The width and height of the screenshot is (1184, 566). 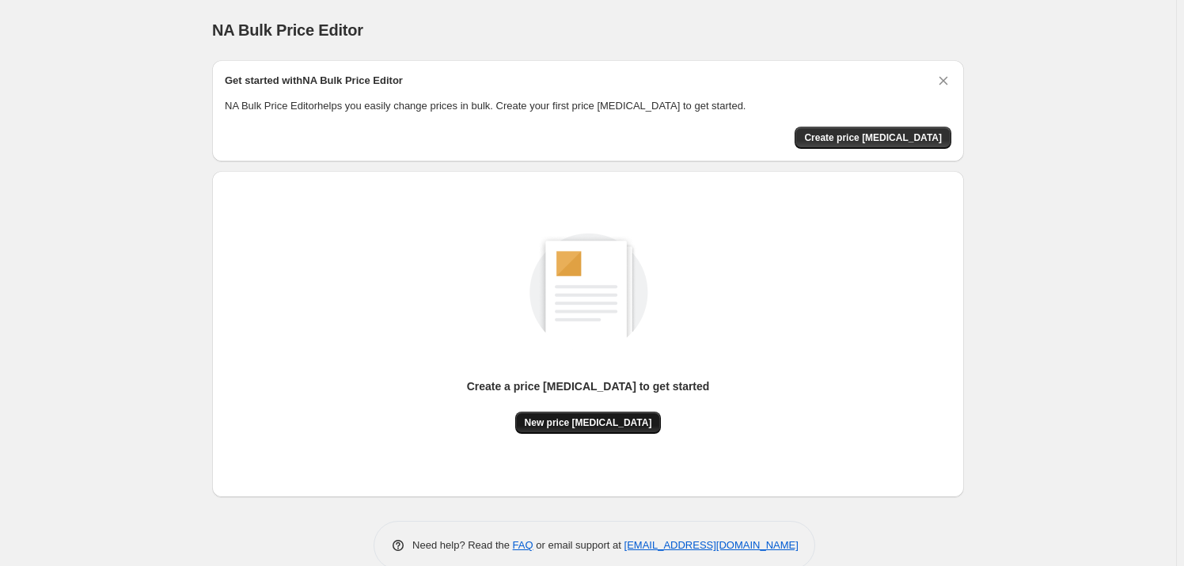 I want to click on button: Dismiss card, so click(x=943, y=81).